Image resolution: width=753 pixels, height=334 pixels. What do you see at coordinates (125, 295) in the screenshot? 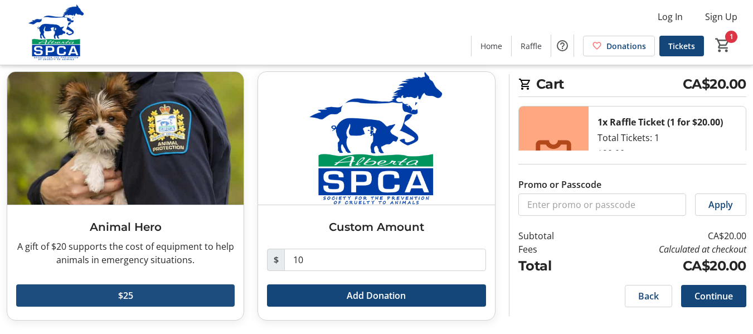
I see `span: $25` at bounding box center [125, 295].